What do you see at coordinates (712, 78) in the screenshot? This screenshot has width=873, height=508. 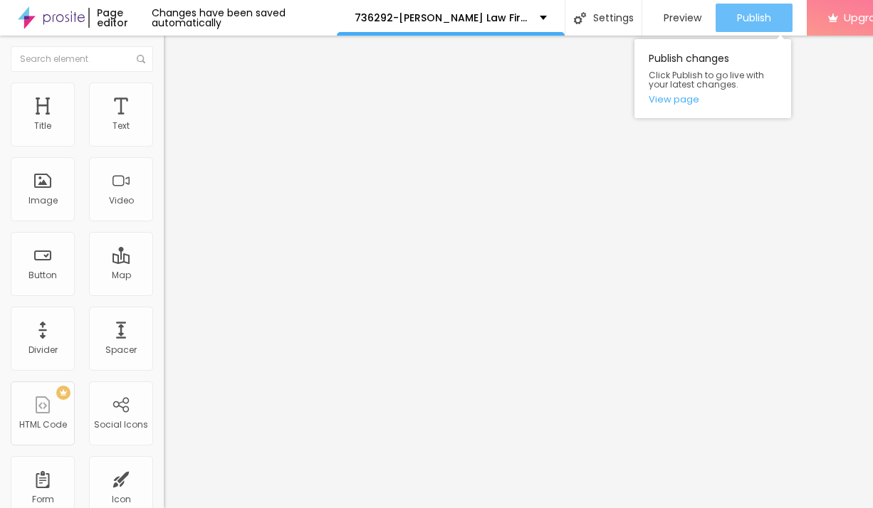 I see `div: Publish changes` at bounding box center [712, 78].